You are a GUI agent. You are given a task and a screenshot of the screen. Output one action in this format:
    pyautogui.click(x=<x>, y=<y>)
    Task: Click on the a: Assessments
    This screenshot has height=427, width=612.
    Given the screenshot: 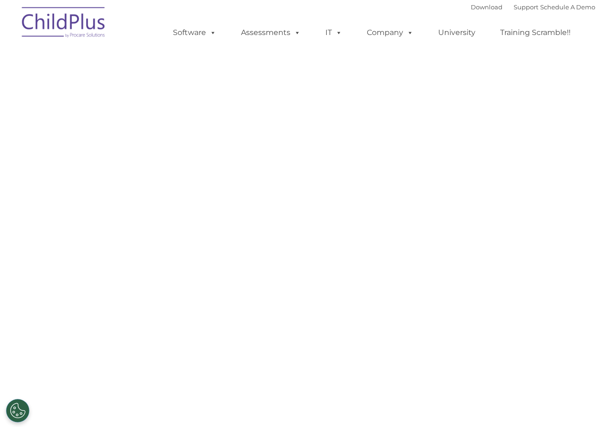 What is the action you would take?
    pyautogui.click(x=271, y=33)
    